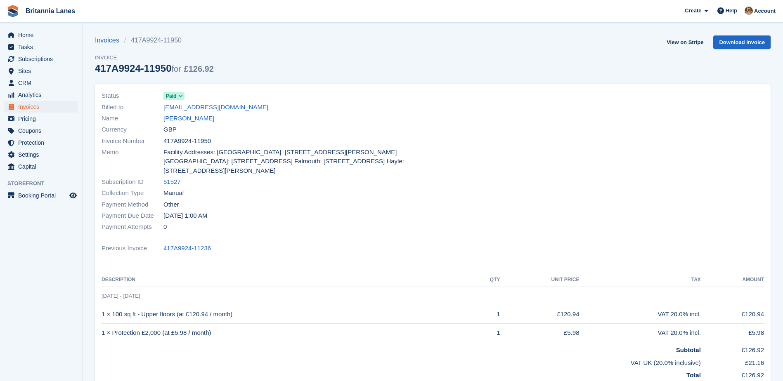 Image resolution: width=783 pixels, height=381 pixels. I want to click on span: Collection Type, so click(132, 193).